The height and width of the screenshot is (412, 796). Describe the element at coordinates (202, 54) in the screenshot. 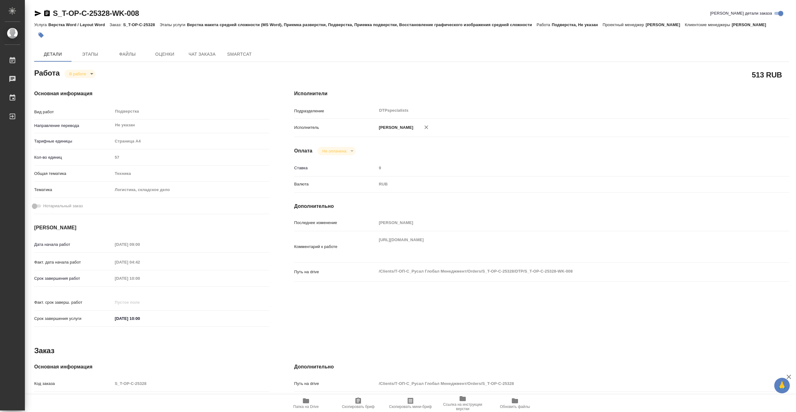

I see `span: Чат заказа` at that location.